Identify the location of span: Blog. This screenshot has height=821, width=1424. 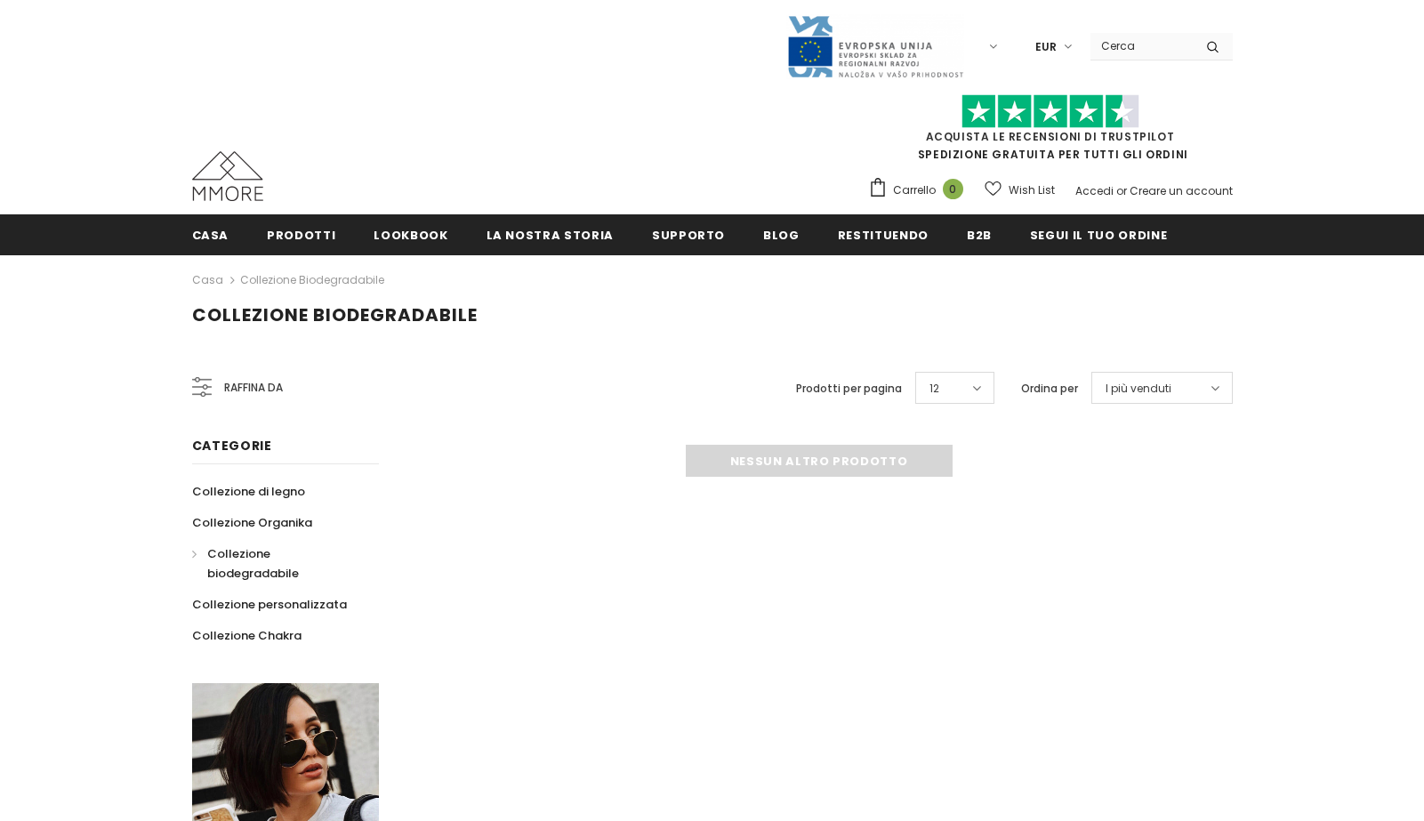
(781, 235).